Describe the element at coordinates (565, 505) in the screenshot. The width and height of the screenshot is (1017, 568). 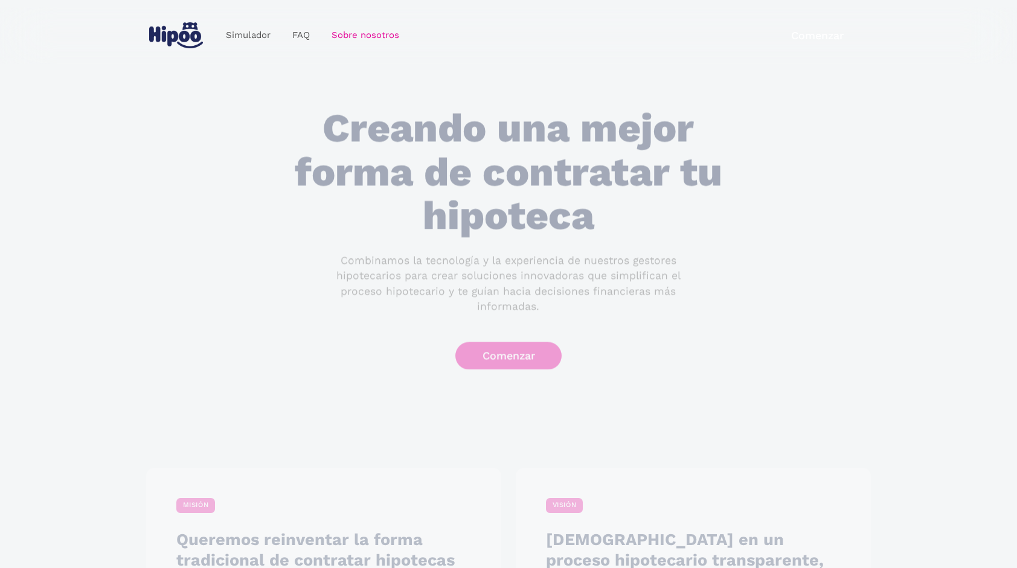
I see `div: VISIÓN` at that location.